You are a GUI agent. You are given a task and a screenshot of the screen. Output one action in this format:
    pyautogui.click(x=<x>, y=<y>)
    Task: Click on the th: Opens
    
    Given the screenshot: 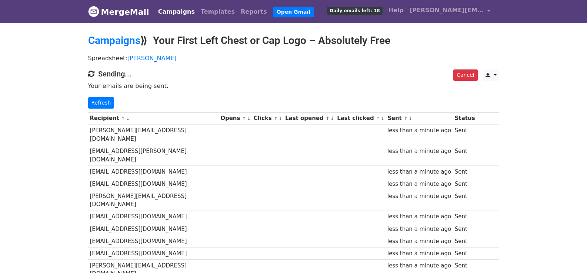 What is the action you would take?
    pyautogui.click(x=235, y=118)
    